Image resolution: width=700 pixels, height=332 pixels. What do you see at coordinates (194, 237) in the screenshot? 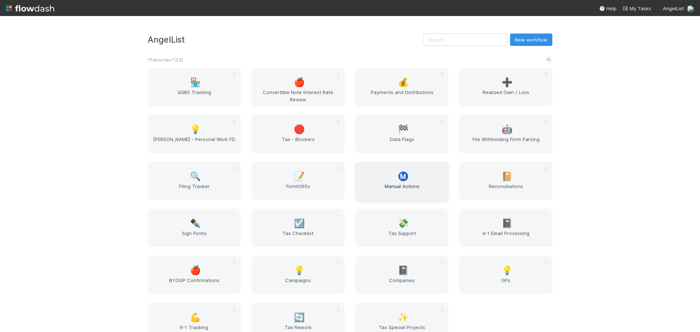
I see `span: Sign Forms` at bounding box center [194, 237].